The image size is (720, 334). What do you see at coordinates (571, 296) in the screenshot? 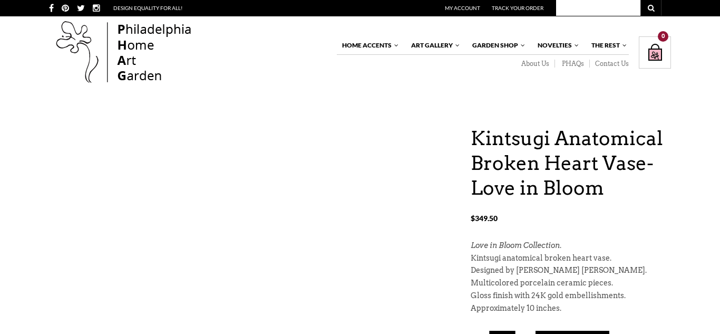
I see `p: Gloss finish with 24K gold embellishments.` at bounding box center [571, 296].